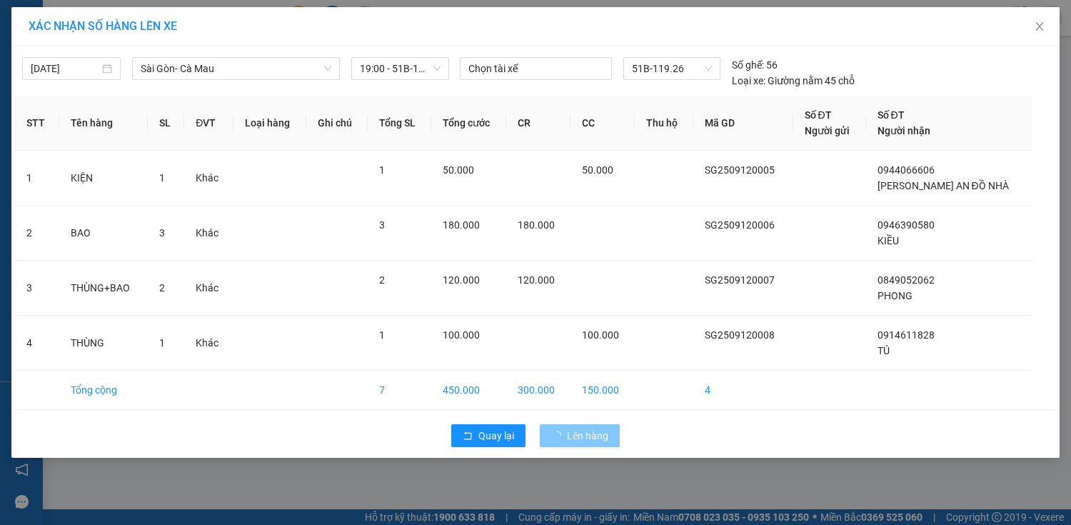 Image resolution: width=1071 pixels, height=525 pixels. Describe the element at coordinates (538, 123) in the screenshot. I see `th: CR` at that location.